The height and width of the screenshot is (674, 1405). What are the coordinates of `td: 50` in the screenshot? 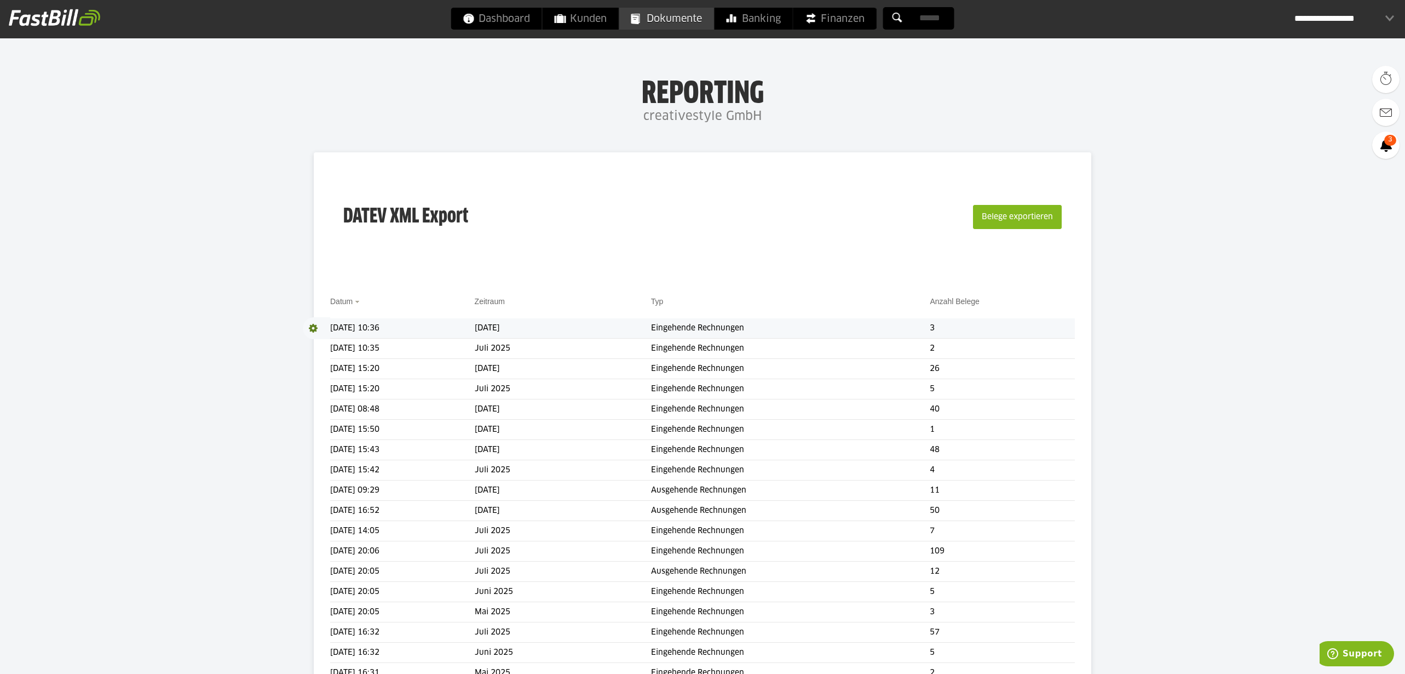 It's located at (1002, 510).